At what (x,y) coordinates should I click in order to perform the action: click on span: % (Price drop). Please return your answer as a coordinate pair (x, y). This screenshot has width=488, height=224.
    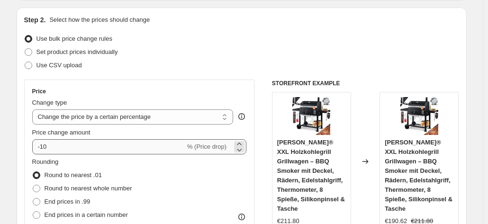
    Looking at the image, I should click on (206, 146).